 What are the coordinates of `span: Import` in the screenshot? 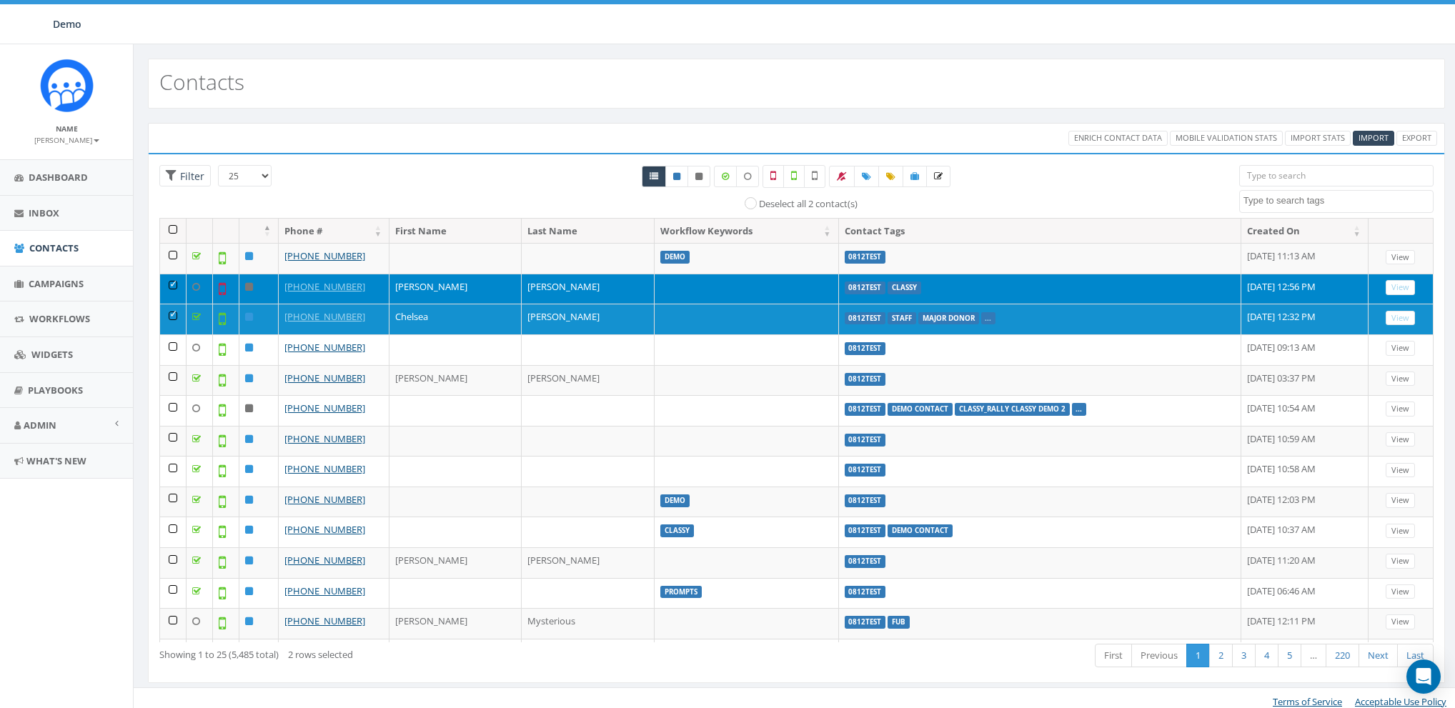 It's located at (1374, 137).